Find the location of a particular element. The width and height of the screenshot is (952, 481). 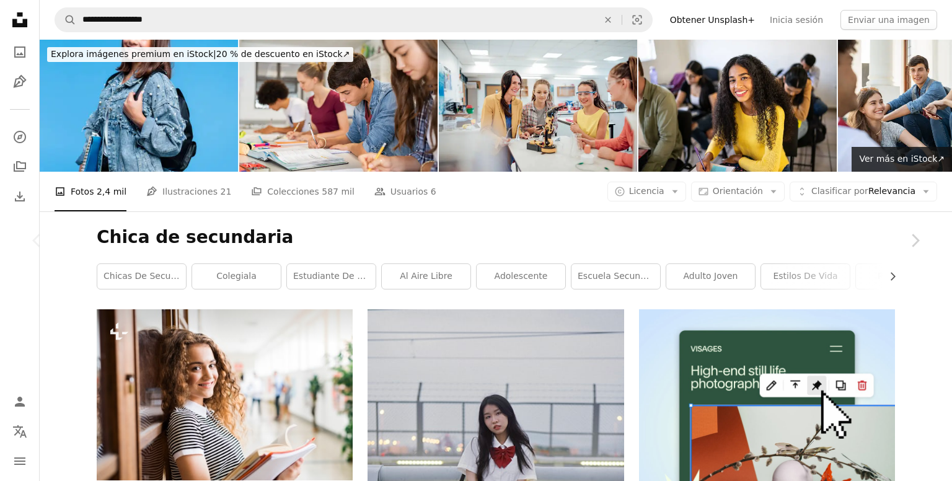

a: Ilustraciones 21 is located at coordinates (188, 191).